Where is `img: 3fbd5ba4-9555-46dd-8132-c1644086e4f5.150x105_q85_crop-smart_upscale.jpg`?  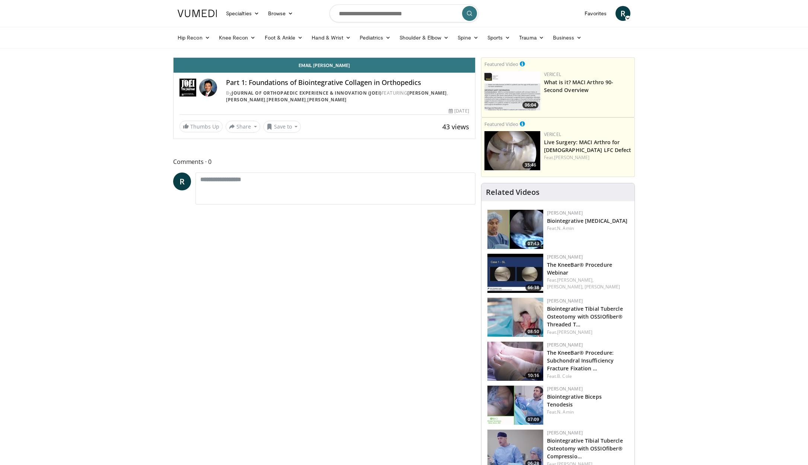
img: 3fbd5ba4-9555-46dd-8132-c1644086e4f5.150x105_q85_crop-smart_upscale.jpg is located at coordinates (516, 229).